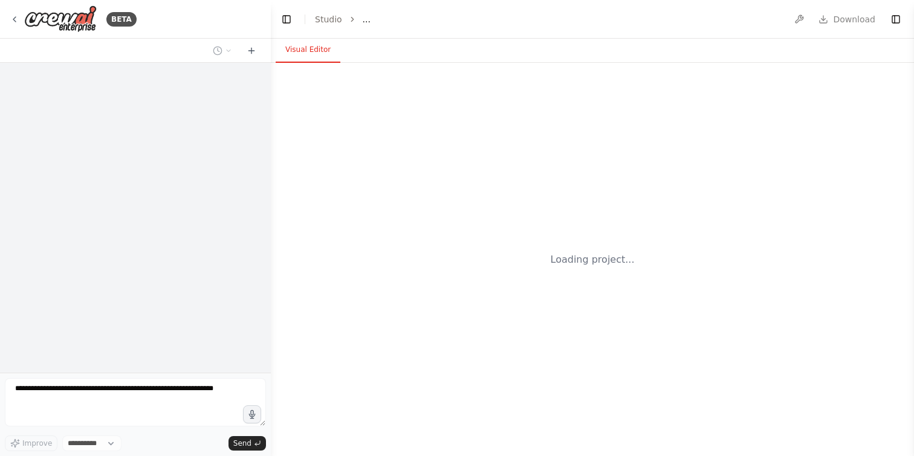 This screenshot has width=914, height=456. I want to click on button: Start a new chat, so click(251, 51).